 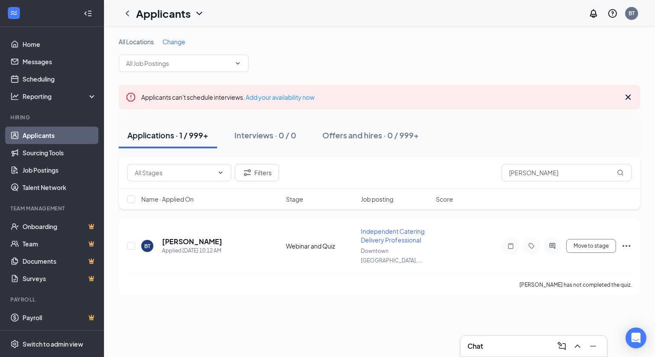 I want to click on svg: ComposeMessage, so click(x=562, y=346).